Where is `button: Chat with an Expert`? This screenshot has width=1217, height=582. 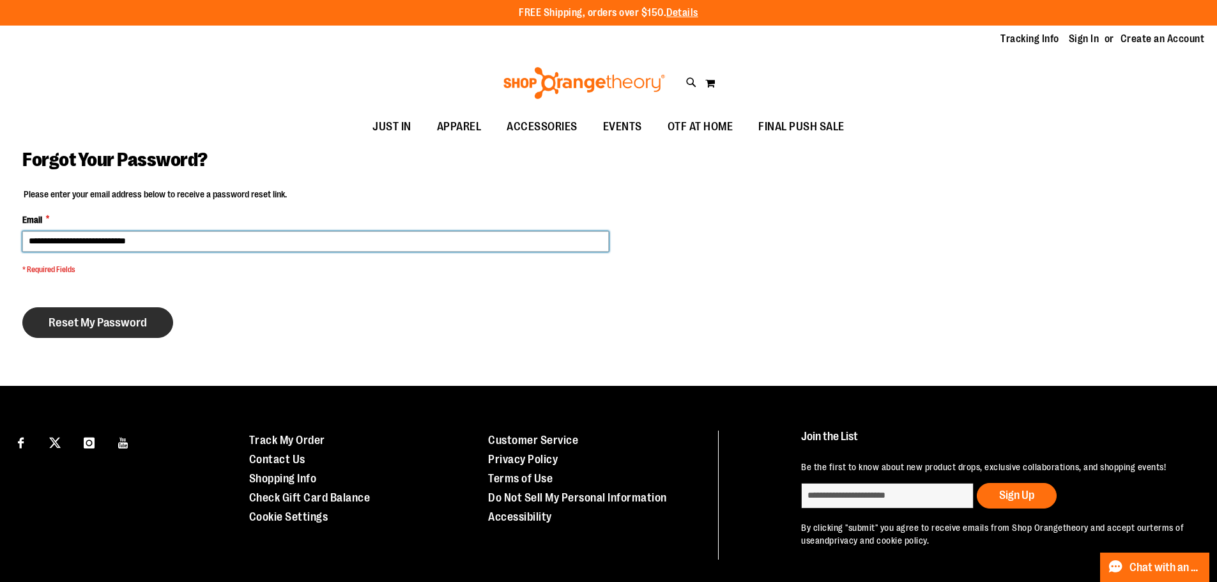
button: Chat with an Expert is located at coordinates (1155, 567).